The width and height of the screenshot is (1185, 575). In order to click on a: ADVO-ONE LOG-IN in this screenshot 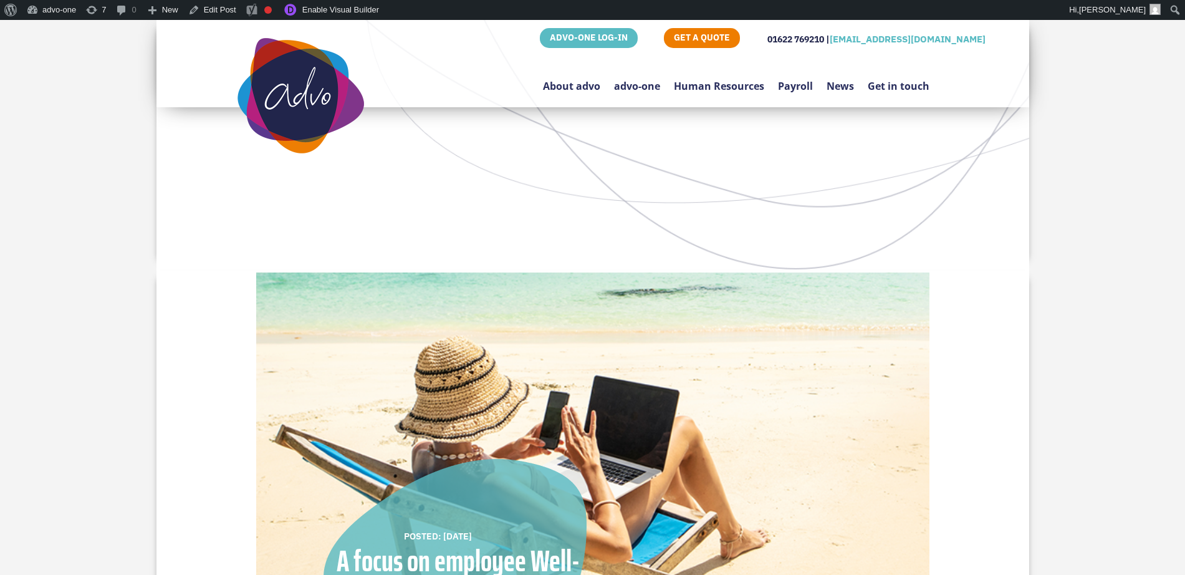, I will do `click(588, 38)`.